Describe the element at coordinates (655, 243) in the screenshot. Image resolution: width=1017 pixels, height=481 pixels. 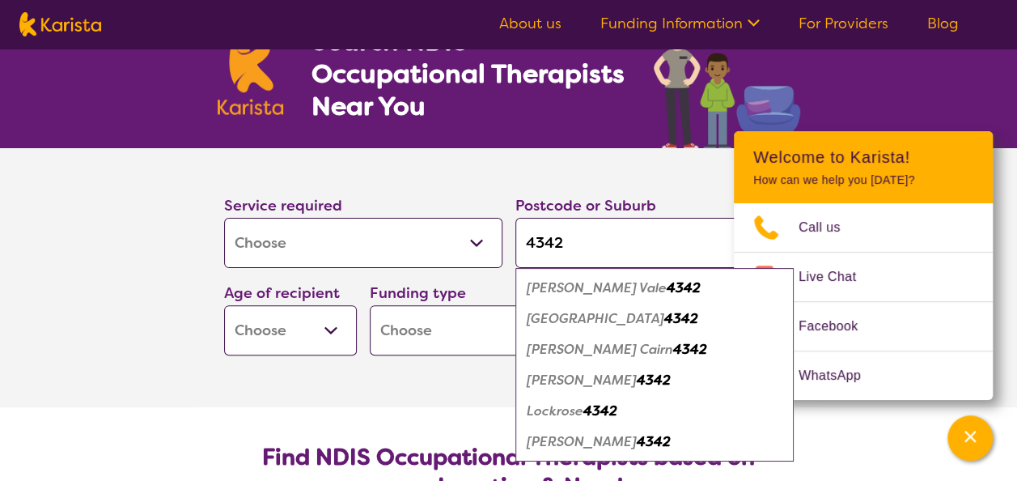
I see `input: Type` at that location.